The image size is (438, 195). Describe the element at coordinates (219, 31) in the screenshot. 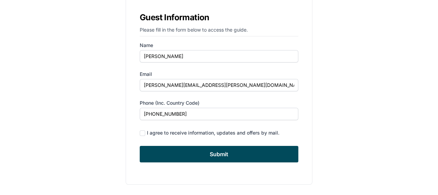

I see `p: Please fill in the form below to access the guide.` at that location.